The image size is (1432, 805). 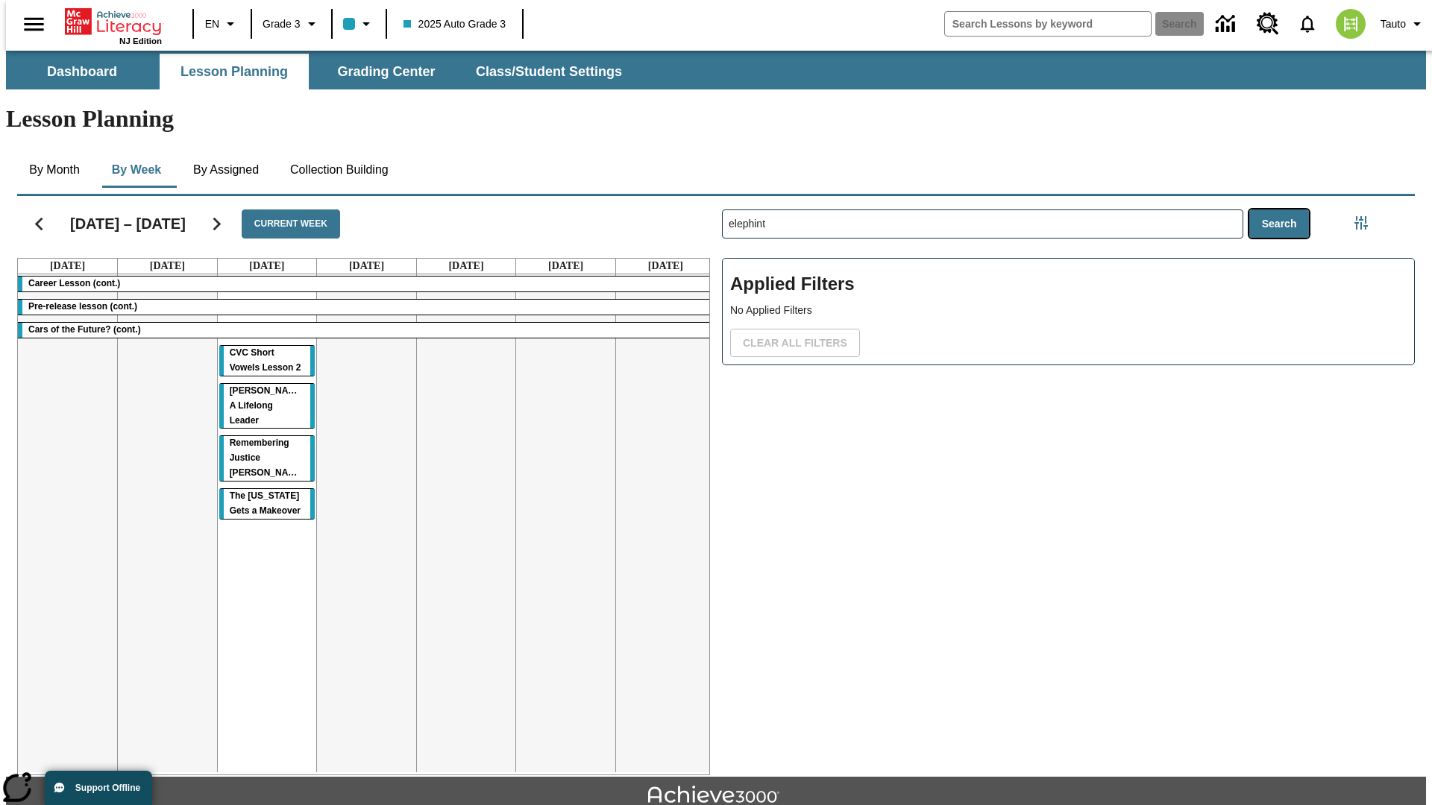 I want to click on a: October 15, 2025, so click(x=266, y=266).